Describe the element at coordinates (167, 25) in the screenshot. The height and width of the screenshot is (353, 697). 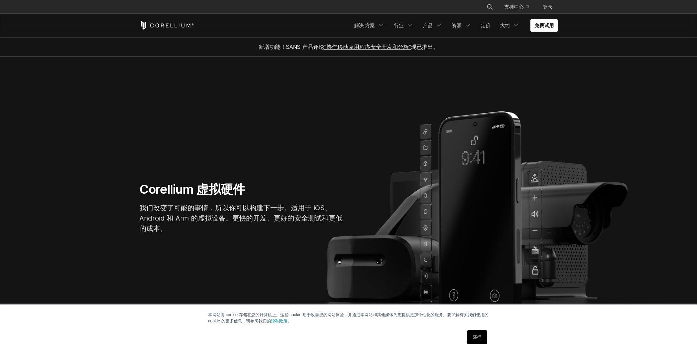
I see `a: 科瑞利姆主页` at that location.